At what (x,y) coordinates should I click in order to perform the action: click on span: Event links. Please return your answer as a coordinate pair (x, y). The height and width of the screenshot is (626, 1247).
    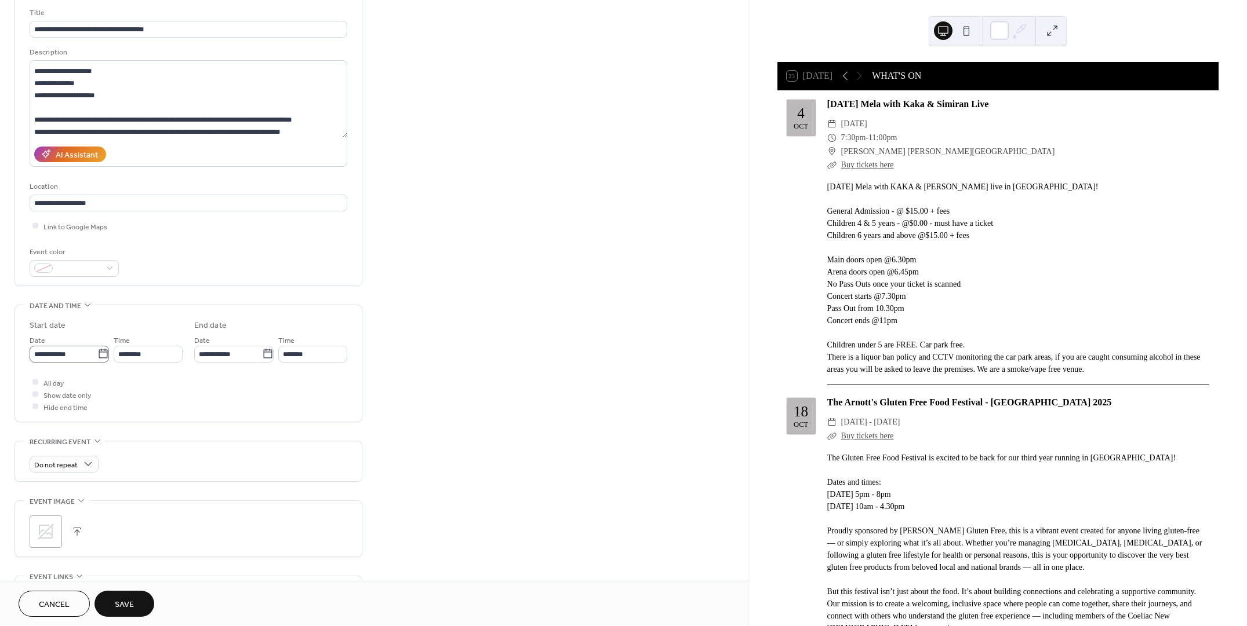
    Looking at the image, I should click on (51, 577).